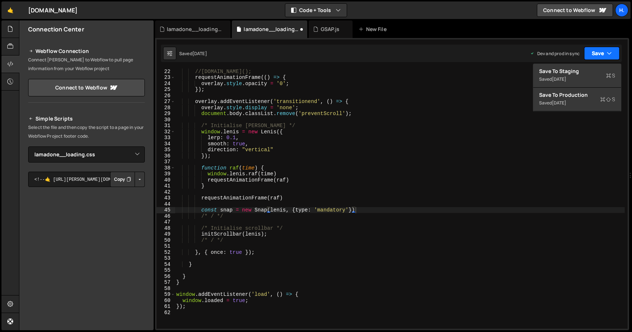 This screenshot has height=332, width=632. I want to click on div: Code + Tools, so click(577, 88).